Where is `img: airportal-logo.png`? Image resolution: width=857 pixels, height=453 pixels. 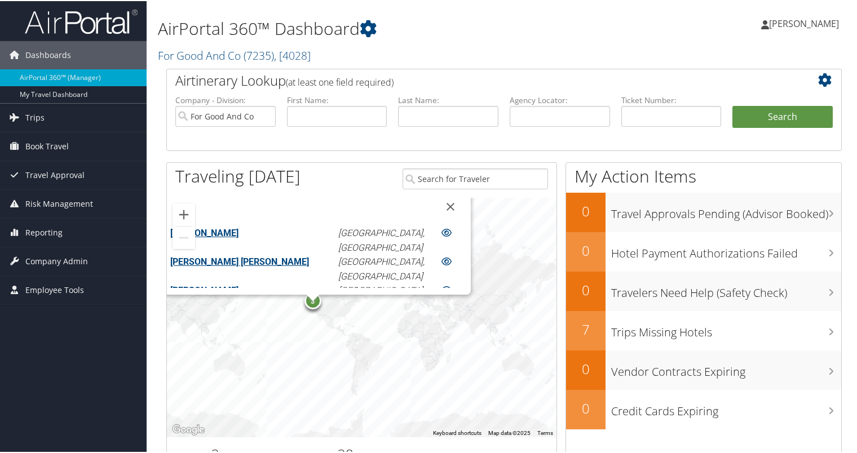 img: airportal-logo.png is located at coordinates (81, 20).